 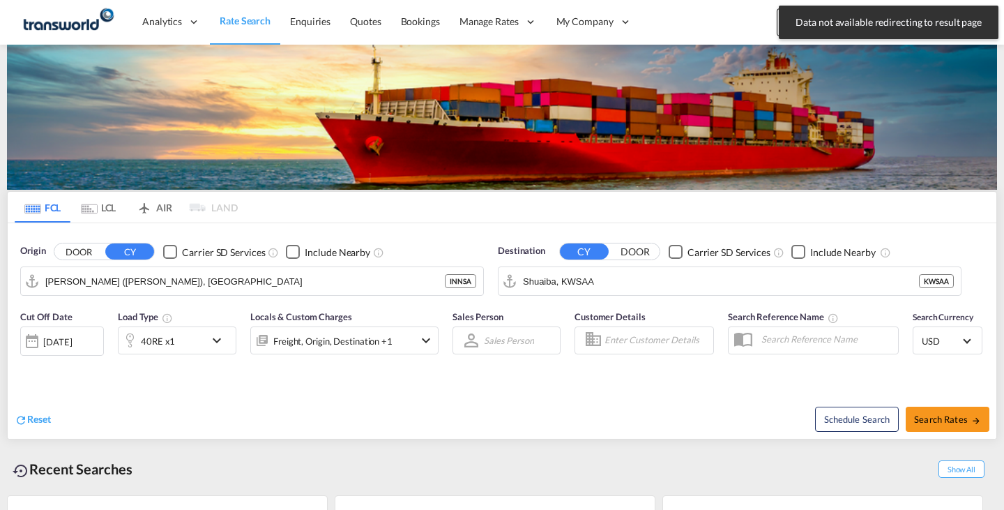 What do you see at coordinates (609, 317) in the screenshot?
I see `span: Customer Details` at bounding box center [609, 317].